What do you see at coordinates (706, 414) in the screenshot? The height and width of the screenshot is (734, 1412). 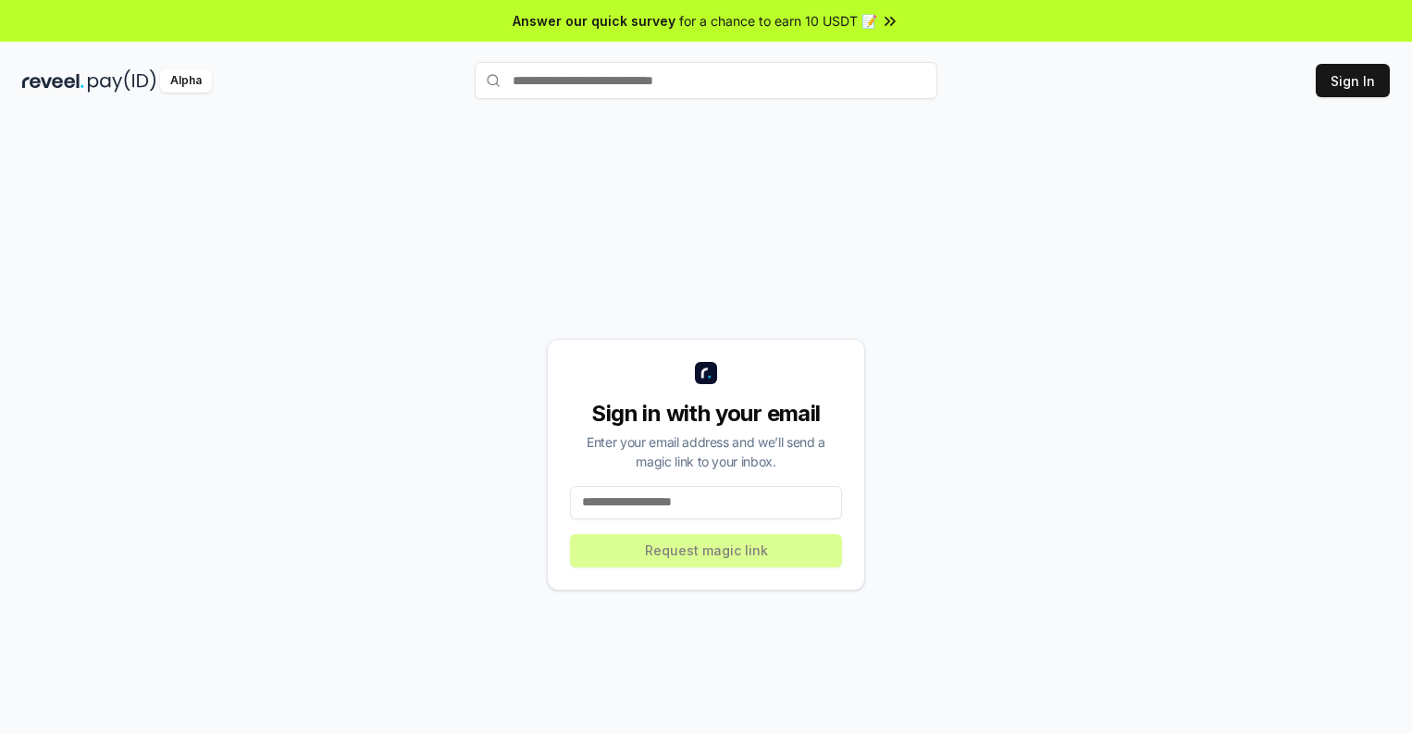 I see `div: Sign in with your email` at bounding box center [706, 414].